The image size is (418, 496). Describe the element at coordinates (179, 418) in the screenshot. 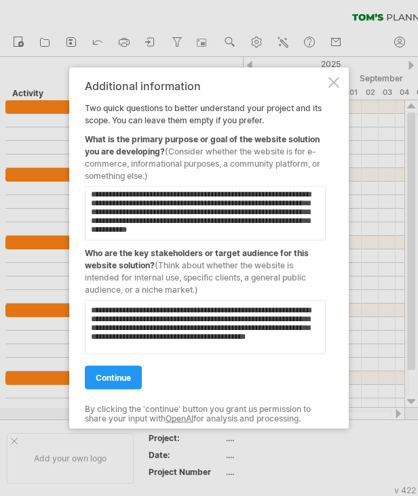

I see `a: OpenAI` at that location.